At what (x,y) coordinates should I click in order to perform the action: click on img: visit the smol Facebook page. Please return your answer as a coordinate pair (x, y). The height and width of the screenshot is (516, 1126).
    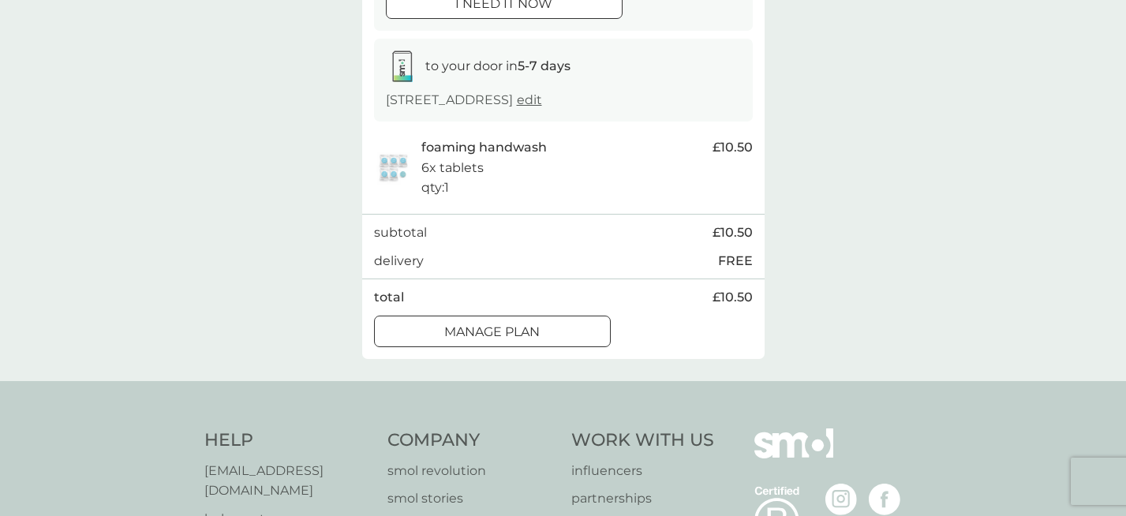
    Looking at the image, I should click on (885, 500).